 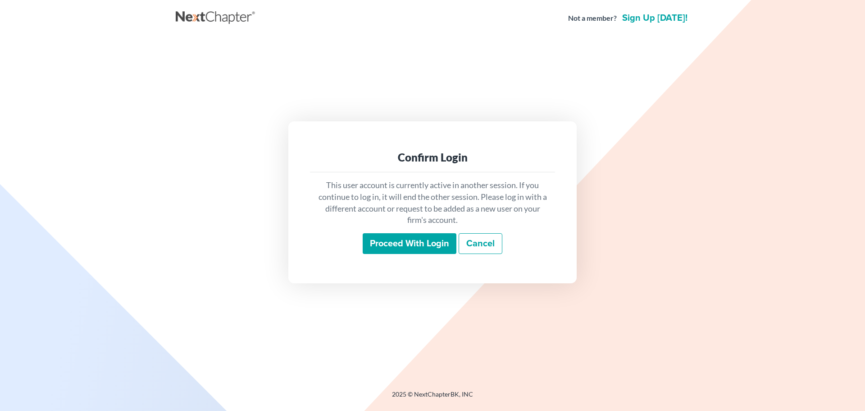 I want to click on strong: Not a member?, so click(x=593, y=18).